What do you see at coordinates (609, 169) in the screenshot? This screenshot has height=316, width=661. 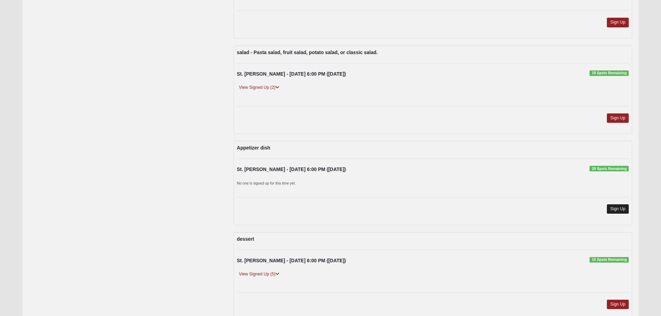 I see `span: 20 Spots Remaining` at bounding box center [609, 169].